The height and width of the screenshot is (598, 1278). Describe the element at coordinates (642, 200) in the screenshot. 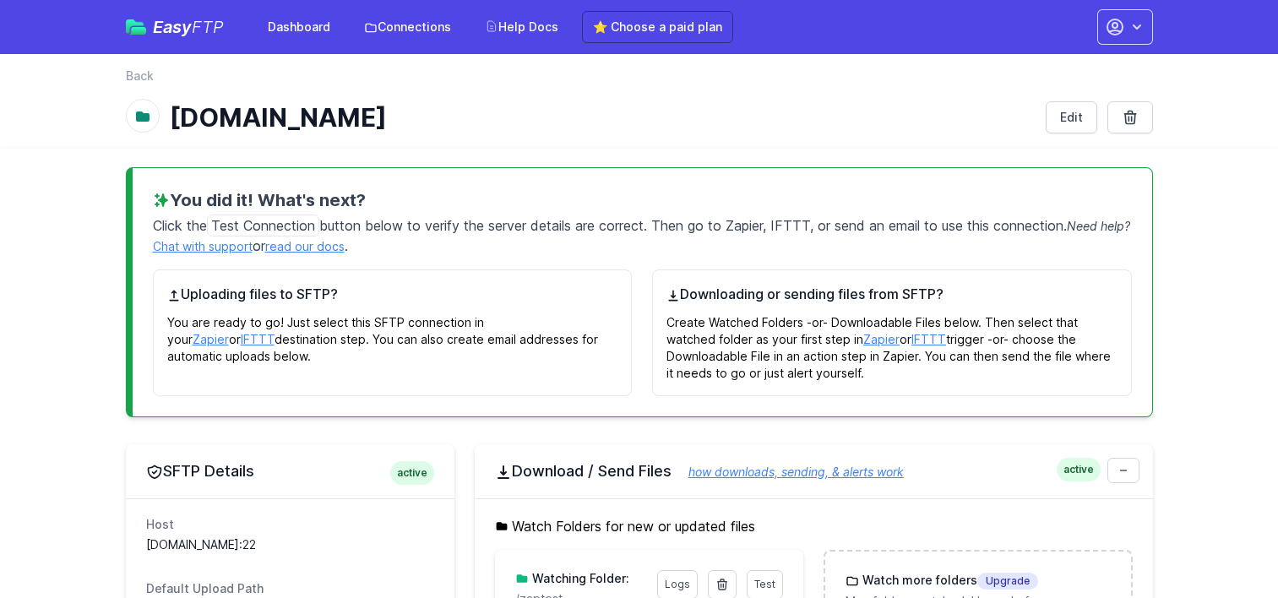

I see `h3: You did it! What's next?` at that location.